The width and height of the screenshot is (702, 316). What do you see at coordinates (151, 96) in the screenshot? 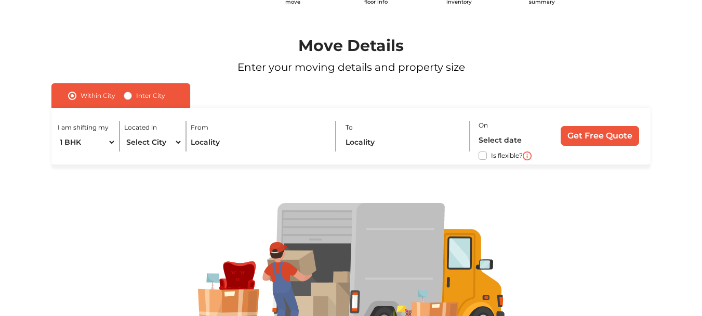
I see `label: Inter City` at bounding box center [151, 96].